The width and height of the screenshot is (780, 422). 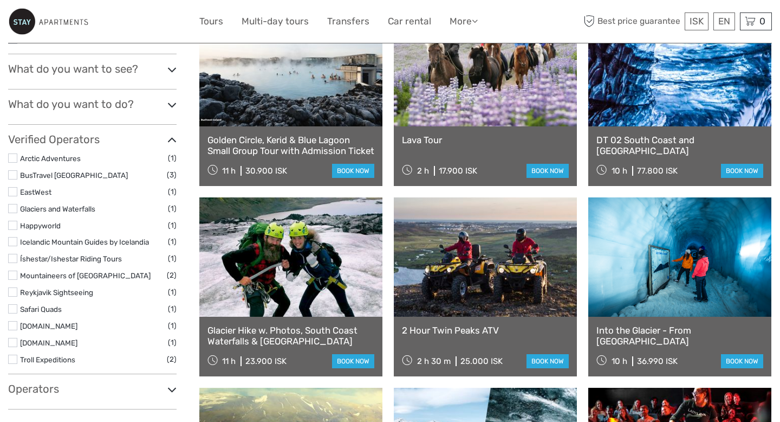 What do you see at coordinates (275, 21) in the screenshot?
I see `a: Multi-day tours` at bounding box center [275, 21].